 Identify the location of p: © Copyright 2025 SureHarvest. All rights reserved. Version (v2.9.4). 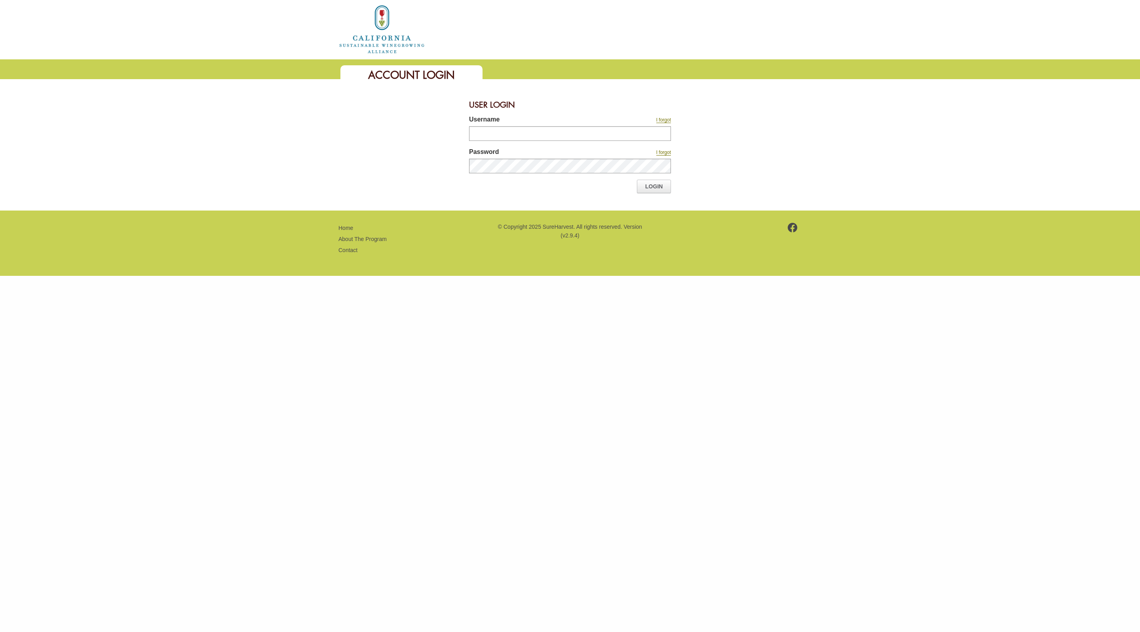
(570, 231).